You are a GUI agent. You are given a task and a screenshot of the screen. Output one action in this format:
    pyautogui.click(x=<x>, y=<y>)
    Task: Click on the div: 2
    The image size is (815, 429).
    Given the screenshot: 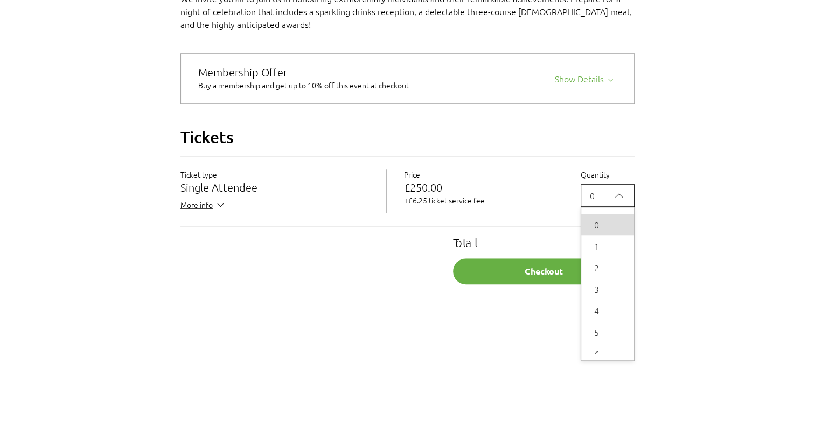 What is the action you would take?
    pyautogui.click(x=607, y=268)
    